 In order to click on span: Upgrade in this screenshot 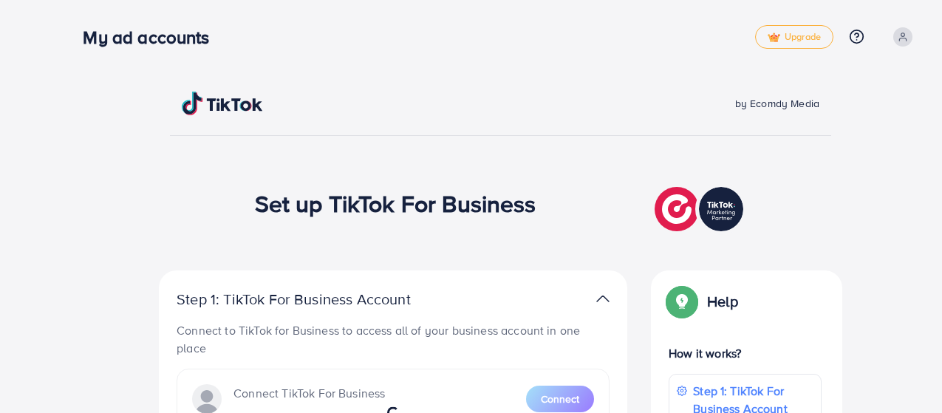, I will do `click(794, 37)`.